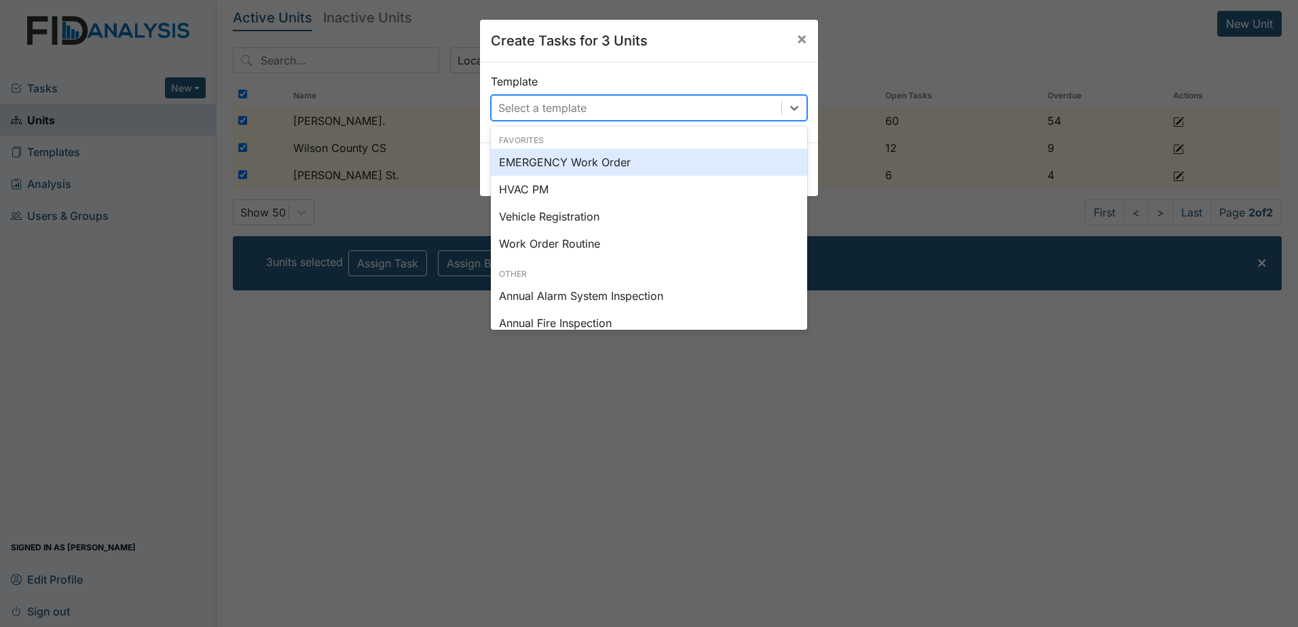 The image size is (1298, 627). What do you see at coordinates (649, 141) in the screenshot?
I see `div: Favorites` at bounding box center [649, 141].